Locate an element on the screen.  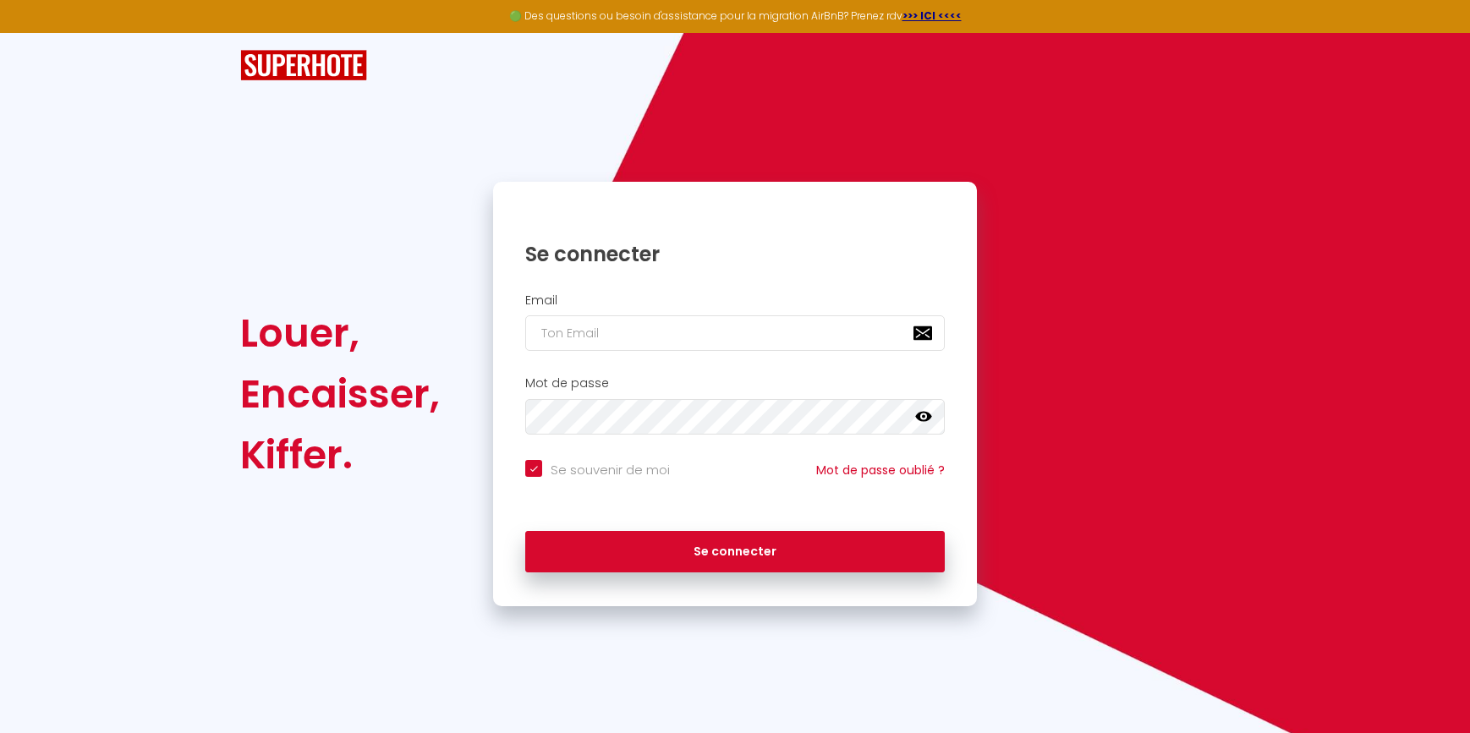
div: Kiffer. is located at coordinates (340, 455).